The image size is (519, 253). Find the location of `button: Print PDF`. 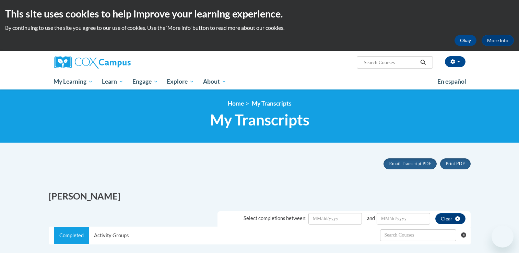

button: Print PDF is located at coordinates (455, 164).